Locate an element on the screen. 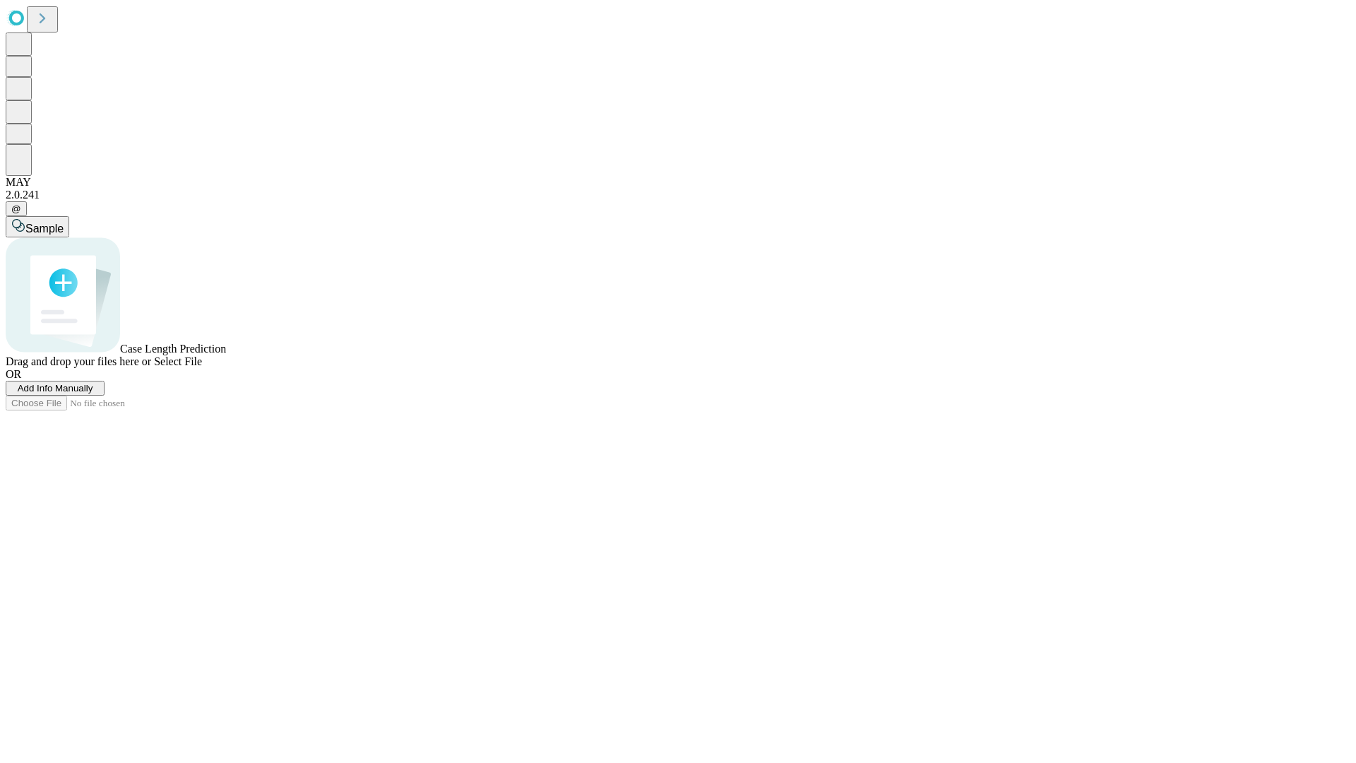 The width and height of the screenshot is (1356, 763). span: Sample is located at coordinates (44, 228).